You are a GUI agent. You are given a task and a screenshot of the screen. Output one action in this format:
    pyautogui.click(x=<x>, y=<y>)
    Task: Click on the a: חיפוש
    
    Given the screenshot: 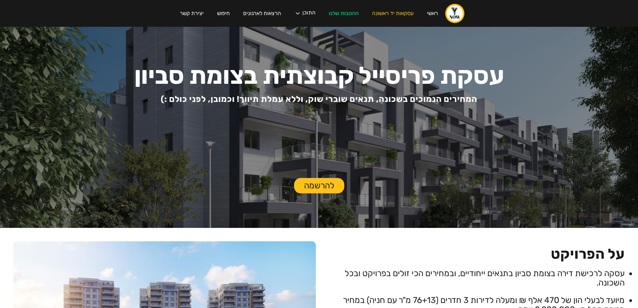 What is the action you would take?
    pyautogui.click(x=223, y=13)
    